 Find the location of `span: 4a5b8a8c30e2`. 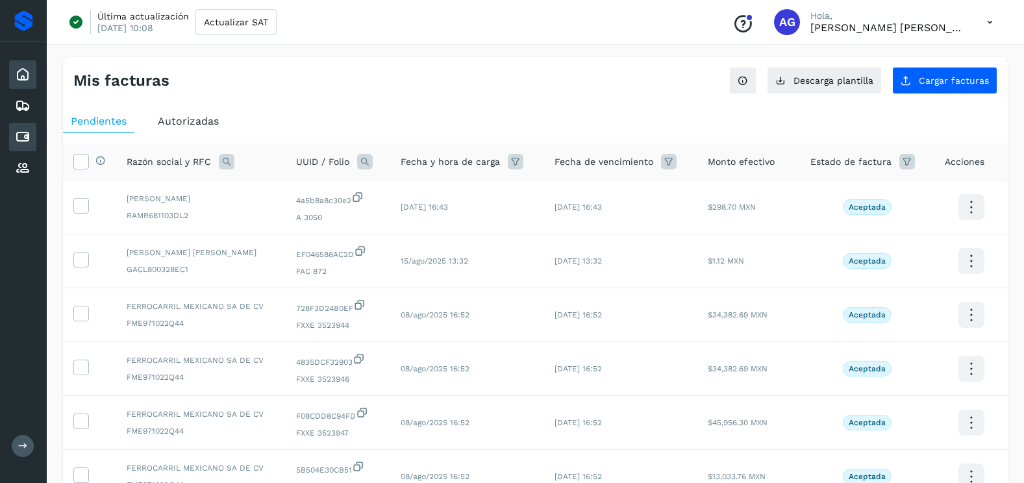

span: 4a5b8a8c30e2 is located at coordinates (338, 199).